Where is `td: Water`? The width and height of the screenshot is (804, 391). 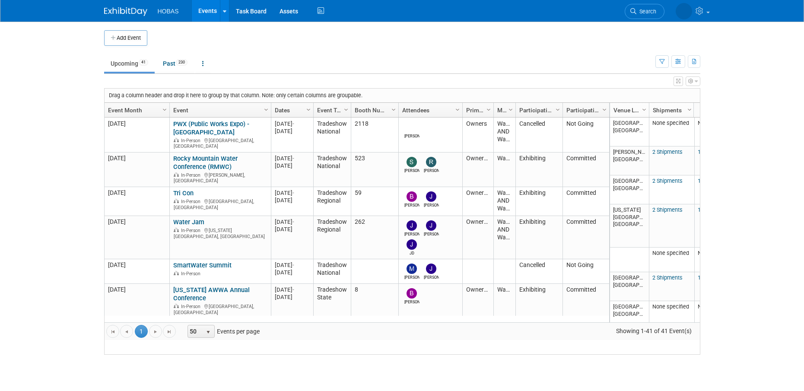 td: Water is located at coordinates (504, 301).